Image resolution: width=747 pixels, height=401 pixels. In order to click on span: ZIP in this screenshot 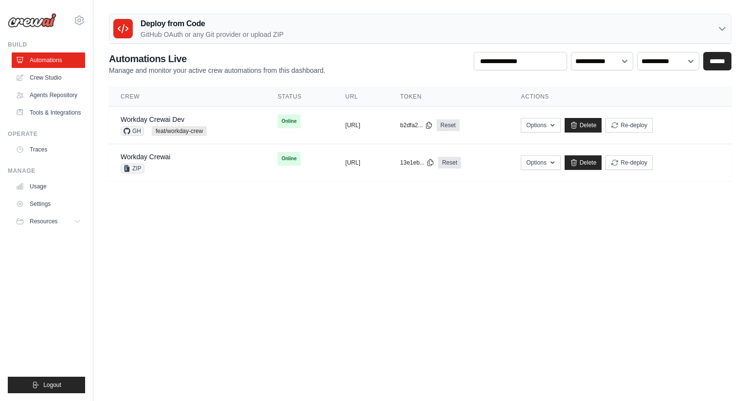, I will do `click(132, 169)`.